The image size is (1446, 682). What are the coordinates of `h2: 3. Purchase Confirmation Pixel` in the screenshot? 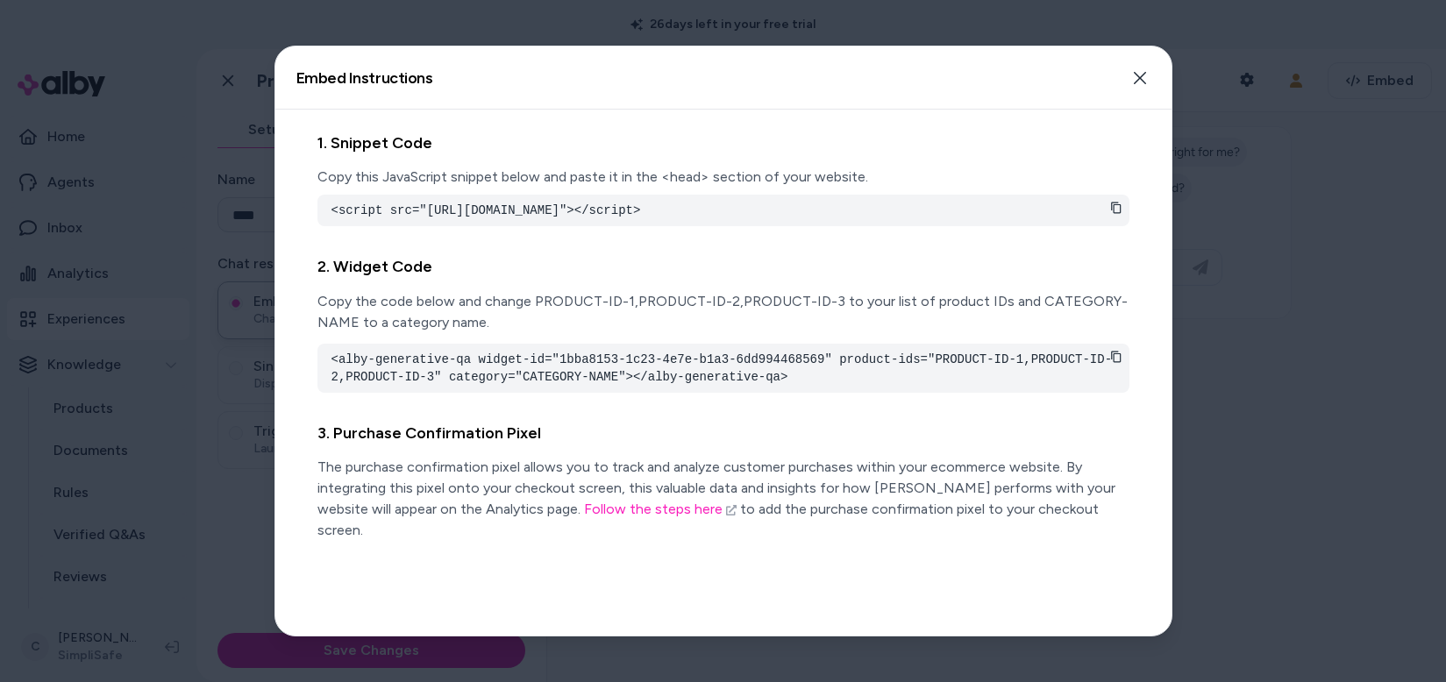 It's located at (723, 433).